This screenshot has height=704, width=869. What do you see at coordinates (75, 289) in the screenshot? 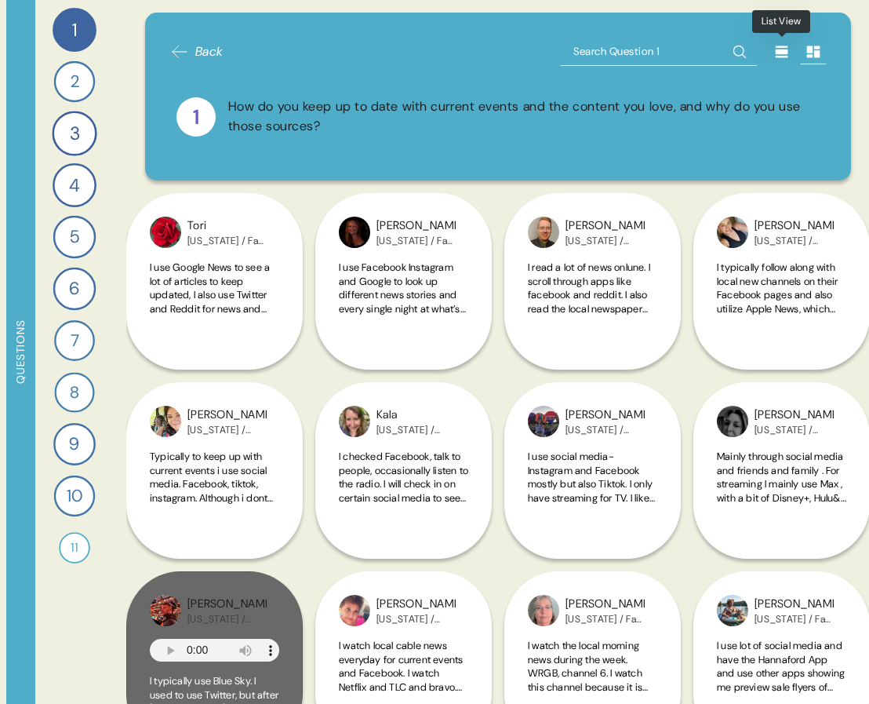
I see `div: 6` at bounding box center [75, 289].